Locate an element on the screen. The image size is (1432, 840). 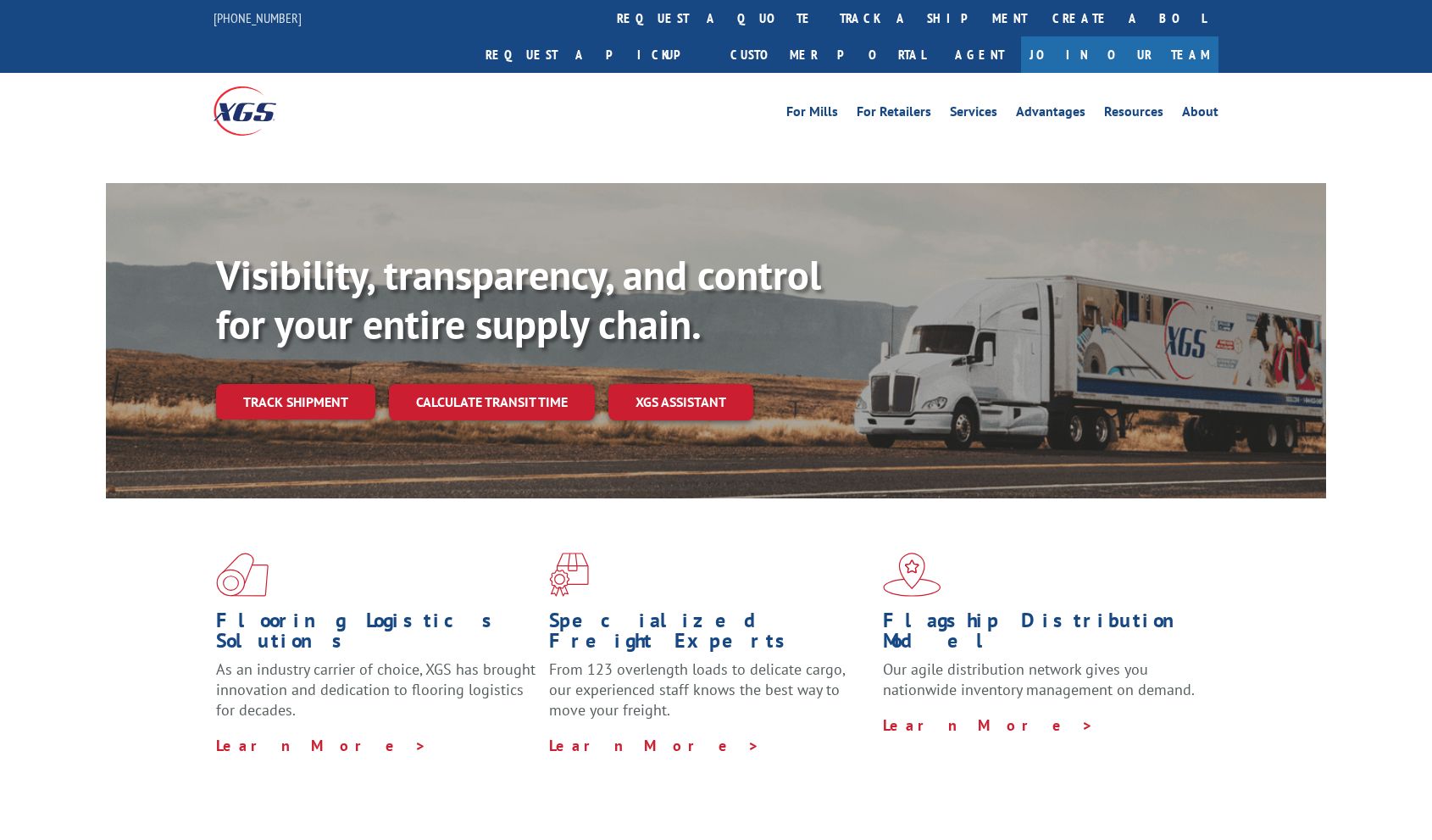
a: Calculate transit time is located at coordinates (492, 402).